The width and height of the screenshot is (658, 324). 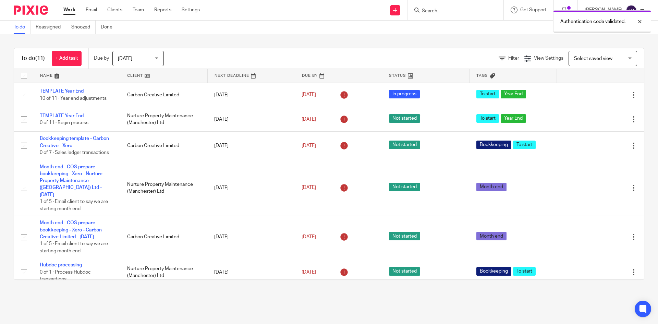 I want to click on span: 0 of 11 · Begin process, so click(x=64, y=123).